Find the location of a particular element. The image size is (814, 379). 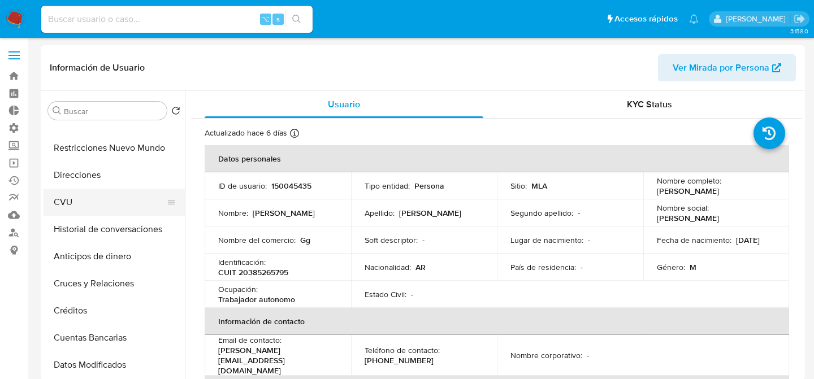

p: Nombre completo : is located at coordinates (689, 181).